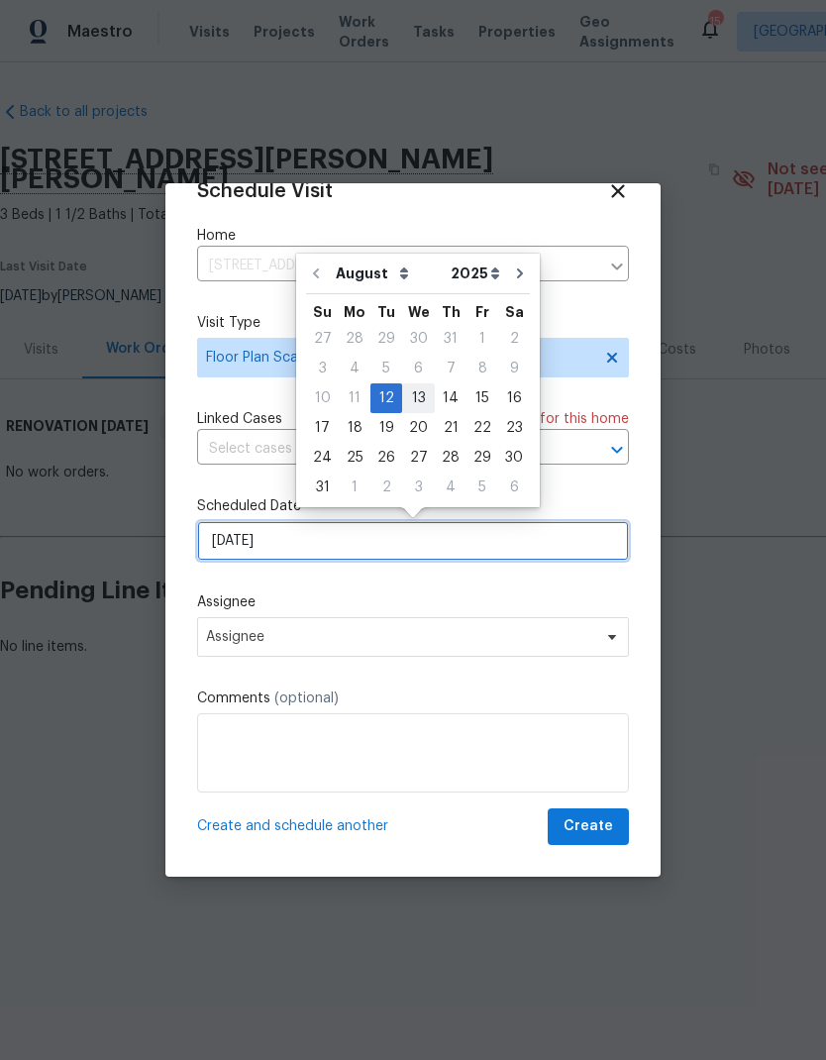  What do you see at coordinates (386, 368) in the screenshot?
I see `div: Tue Aug 05 2025` at bounding box center [386, 368].